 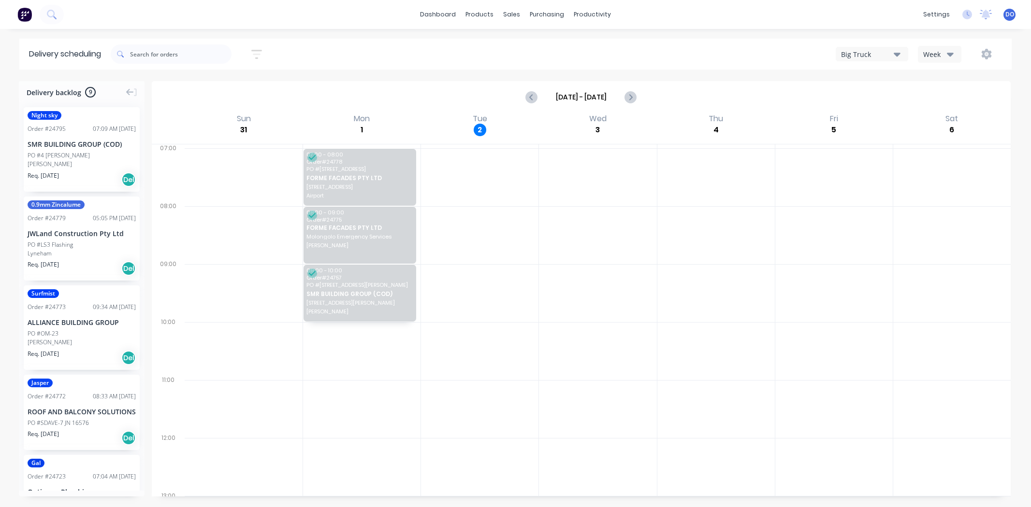 What do you see at coordinates (359, 278) in the screenshot?
I see `span: Order # 24757` at bounding box center [359, 278].